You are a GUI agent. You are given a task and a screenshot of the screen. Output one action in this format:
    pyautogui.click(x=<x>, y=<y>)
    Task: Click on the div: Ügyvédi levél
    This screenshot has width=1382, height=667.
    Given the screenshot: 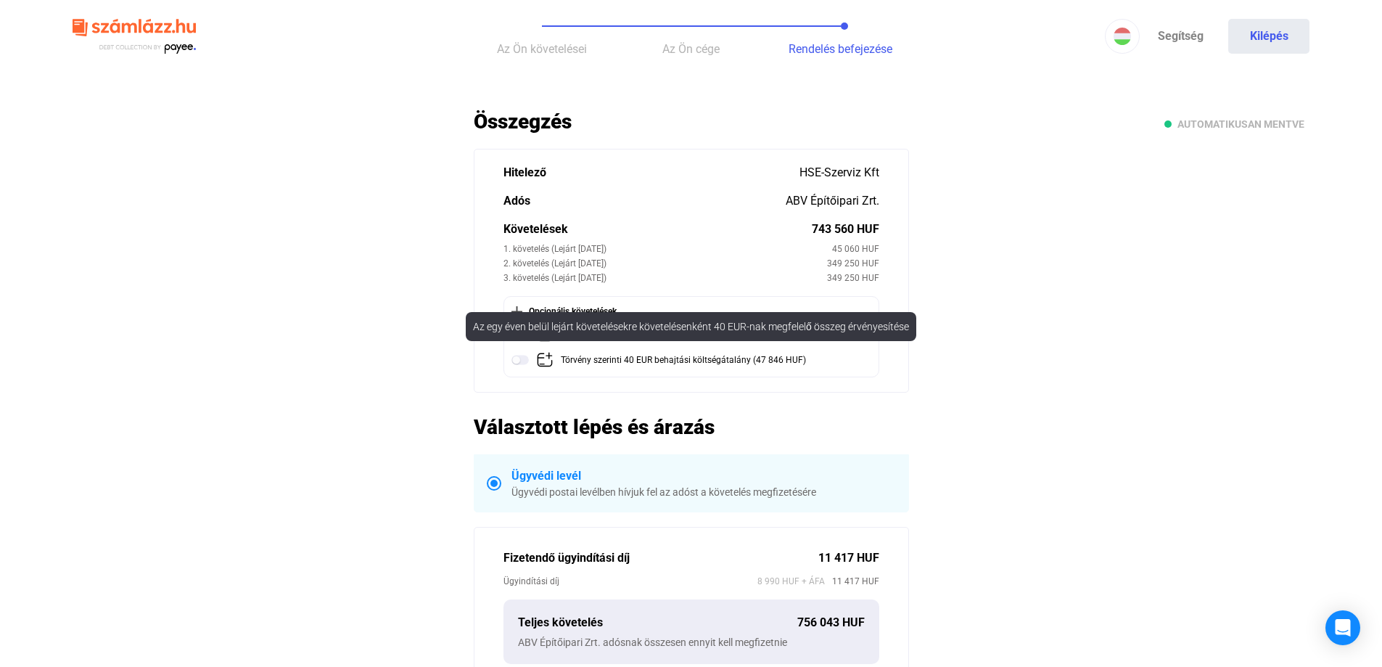 What is the action you would take?
    pyautogui.click(x=704, y=476)
    